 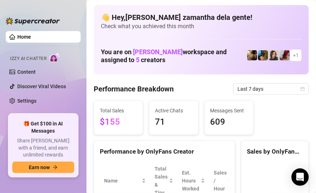 What do you see at coordinates (165, 151) in the screenshot?
I see `div: Performance by OnlyFans Creator` at bounding box center [165, 151].